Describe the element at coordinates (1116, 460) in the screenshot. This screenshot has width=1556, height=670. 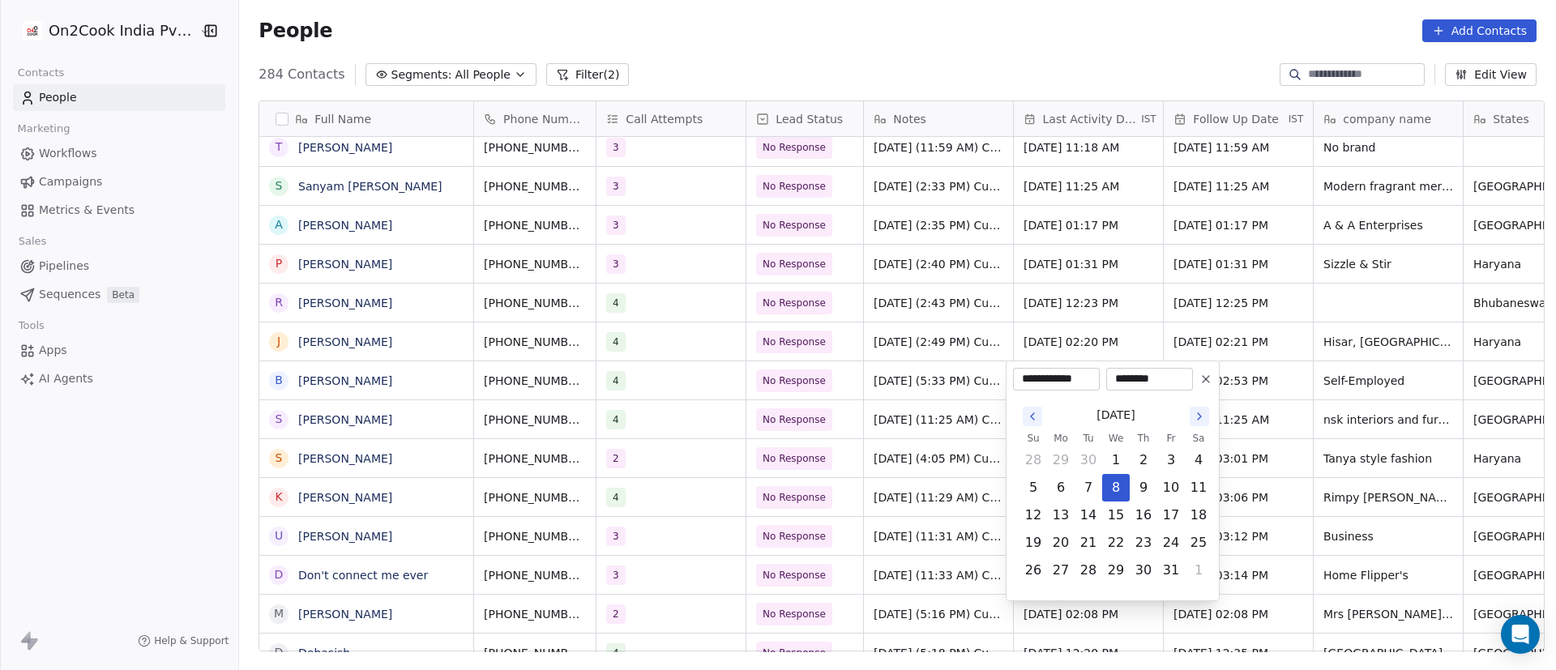
I see `button: Wednesday, October 1st, 2025` at that location.